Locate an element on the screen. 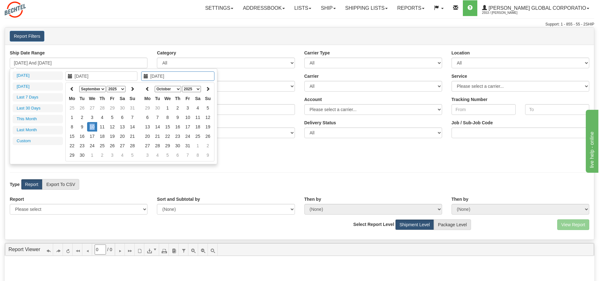 Image resolution: width=599 pixels, height=281 pixels. label: Category is located at coordinates (166, 53).